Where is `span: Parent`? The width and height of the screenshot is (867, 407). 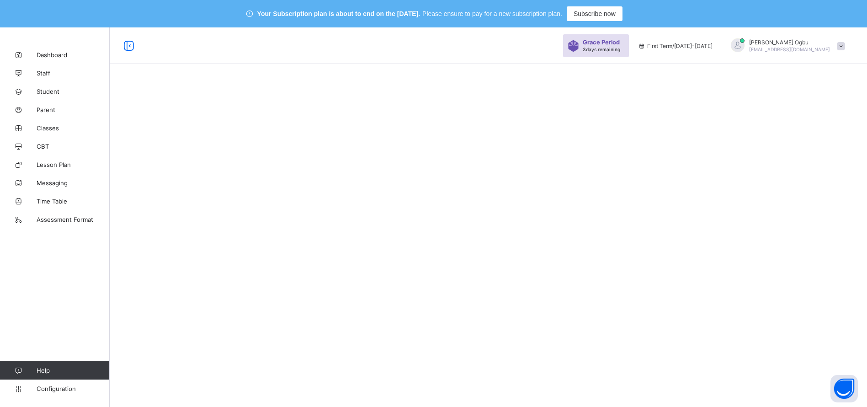
span: Parent is located at coordinates (73, 110).